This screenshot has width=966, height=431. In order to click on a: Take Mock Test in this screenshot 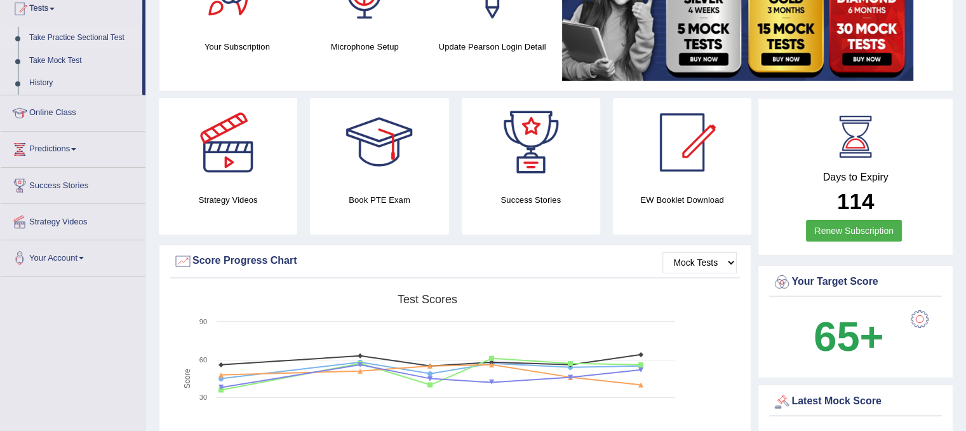, I will do `click(83, 61)`.